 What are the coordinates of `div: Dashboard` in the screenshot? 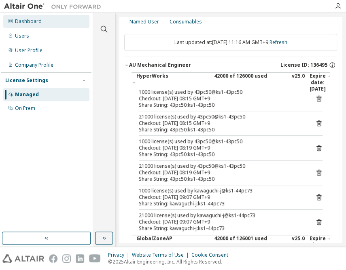 It's located at (28, 21).